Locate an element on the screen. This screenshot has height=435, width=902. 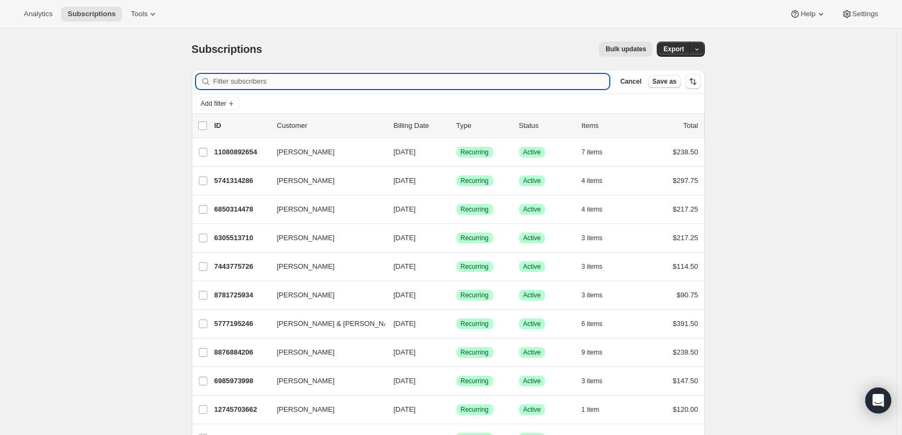
p: 8876884206 is located at coordinates (241, 353).